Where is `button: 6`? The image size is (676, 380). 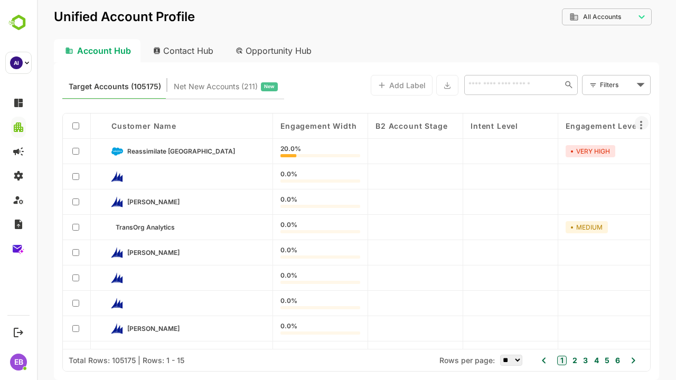
button: 6 is located at coordinates (579, 361).